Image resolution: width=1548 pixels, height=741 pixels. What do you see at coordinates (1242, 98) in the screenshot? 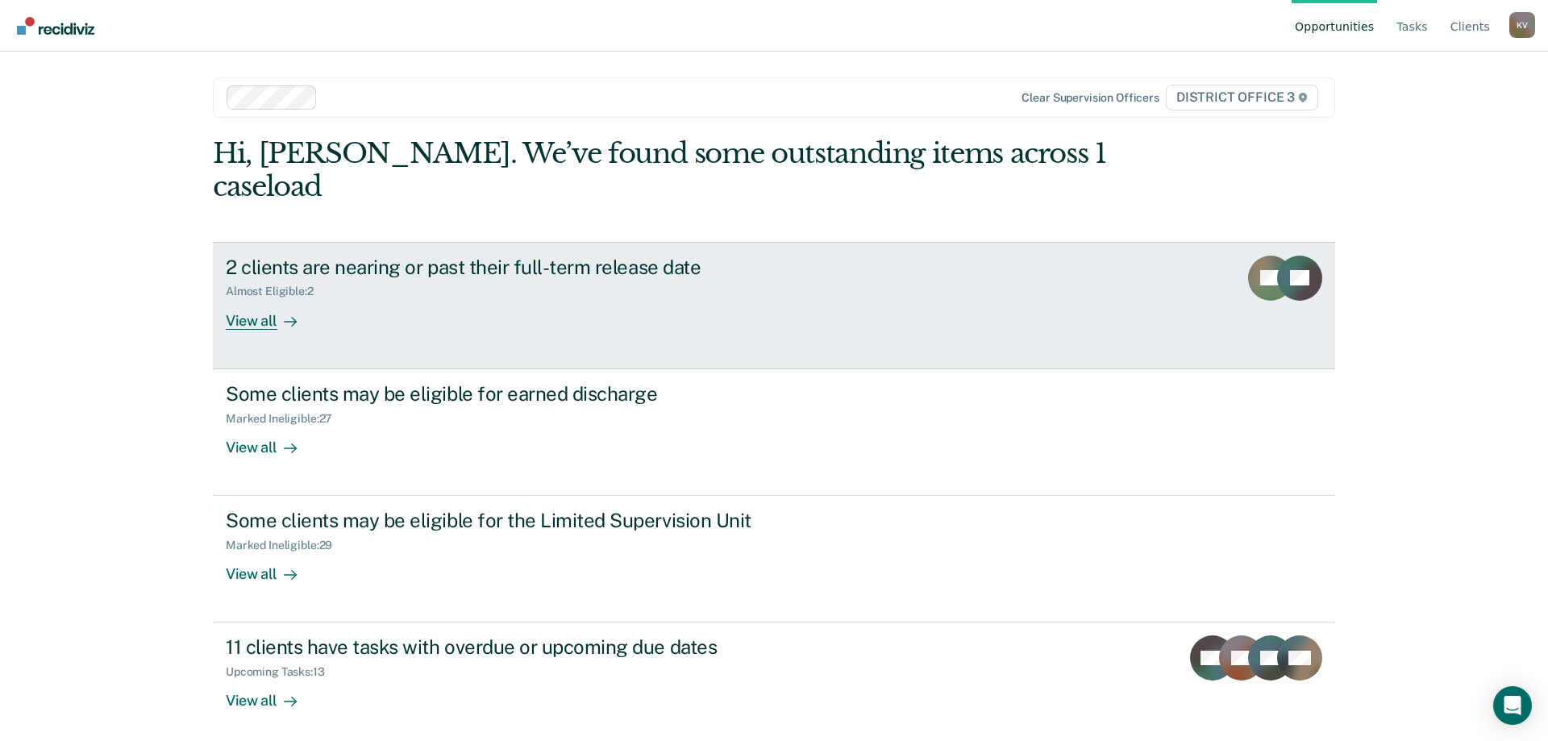
I see `span: DISTRICT OFFICE 3` at bounding box center [1242, 98].